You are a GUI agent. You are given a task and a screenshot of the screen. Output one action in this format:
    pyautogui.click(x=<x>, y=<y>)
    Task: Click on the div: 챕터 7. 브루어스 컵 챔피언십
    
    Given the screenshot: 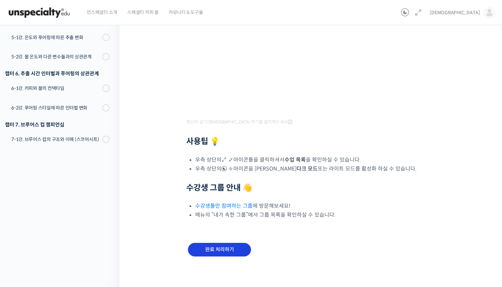 What is the action you would take?
    pyautogui.click(x=57, y=124)
    